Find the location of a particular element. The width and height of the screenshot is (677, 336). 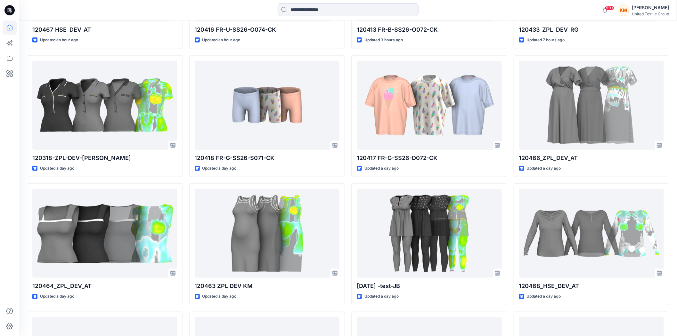

a: 120464_ZPL_DEV_AT is located at coordinates (105, 233).